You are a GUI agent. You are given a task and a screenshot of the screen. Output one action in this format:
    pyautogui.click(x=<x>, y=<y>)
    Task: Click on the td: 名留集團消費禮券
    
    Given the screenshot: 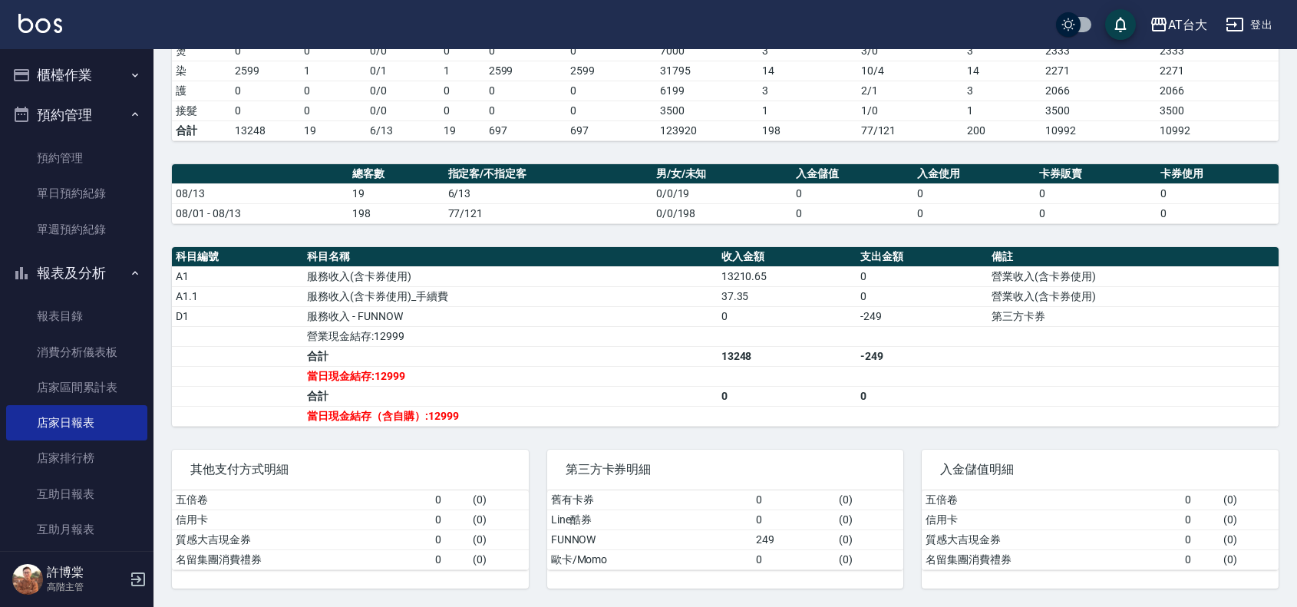 What is the action you would take?
    pyautogui.click(x=302, y=559)
    